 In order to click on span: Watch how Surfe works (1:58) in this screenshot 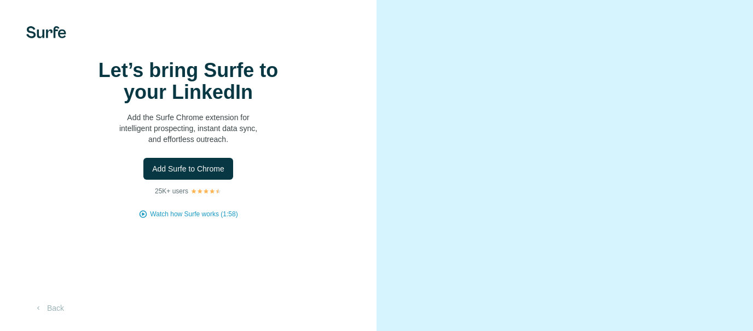, I will do `click(194, 214)`.